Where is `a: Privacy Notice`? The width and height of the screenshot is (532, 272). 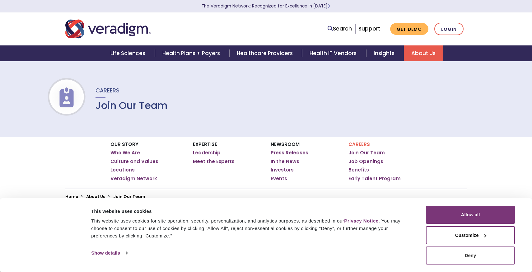 a: Privacy Notice is located at coordinates (361, 221).